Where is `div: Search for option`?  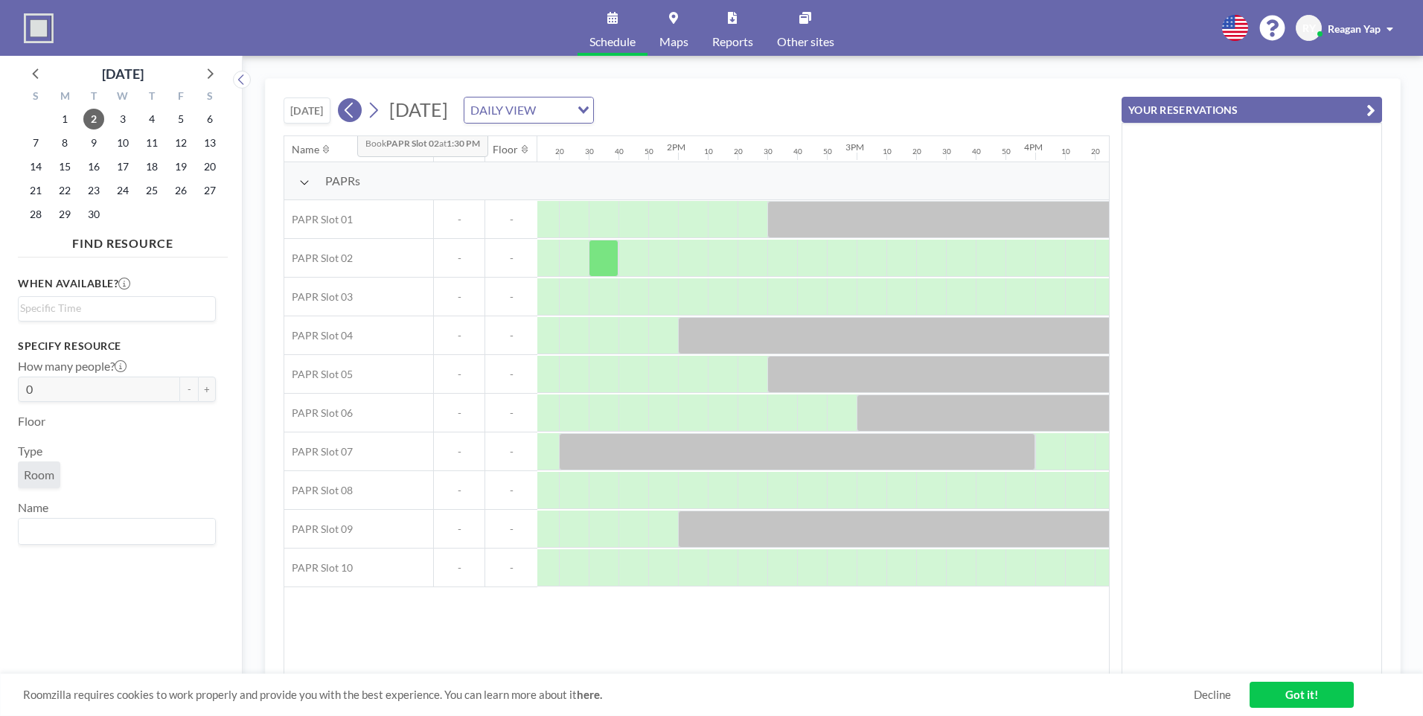 div: Search for option is located at coordinates (117, 308).